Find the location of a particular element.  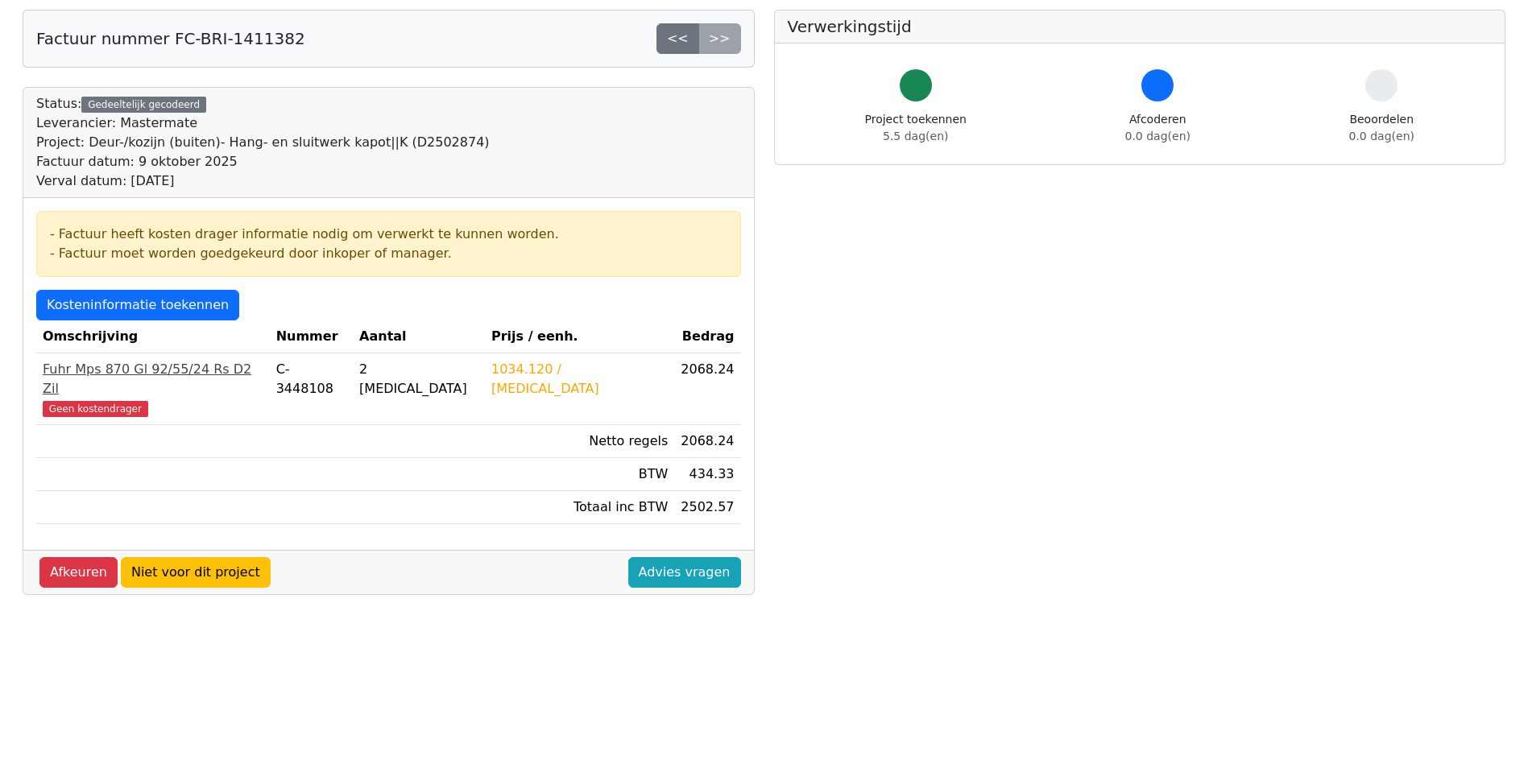

div: Leverancier: Mastermate is located at coordinates (263, 123).